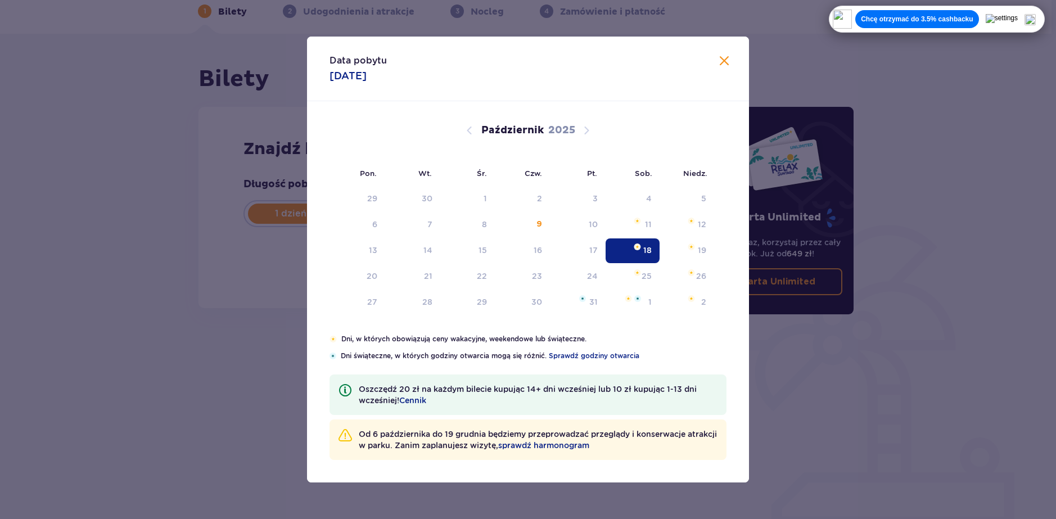 The width and height of the screenshot is (1056, 519). Describe the element at coordinates (413, 277) in the screenshot. I see `td: wtorek, 21 października 2025` at that location.